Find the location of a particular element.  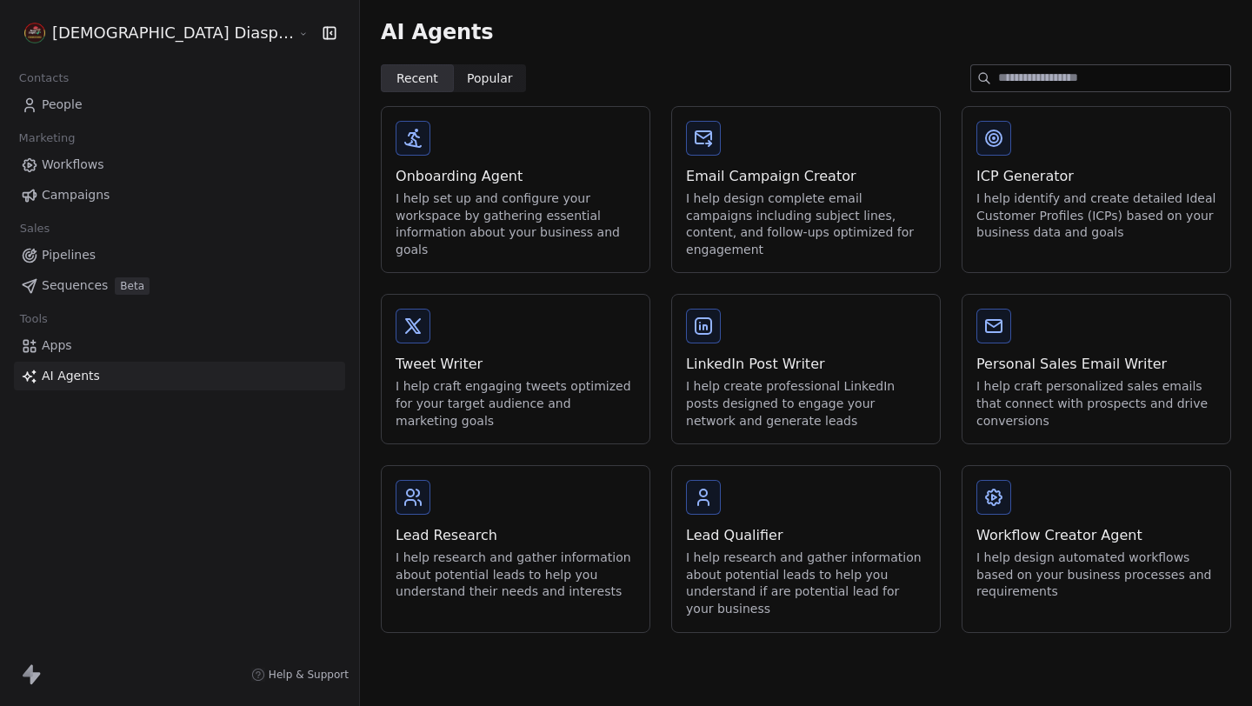

a: Help & Support is located at coordinates (300, 675).